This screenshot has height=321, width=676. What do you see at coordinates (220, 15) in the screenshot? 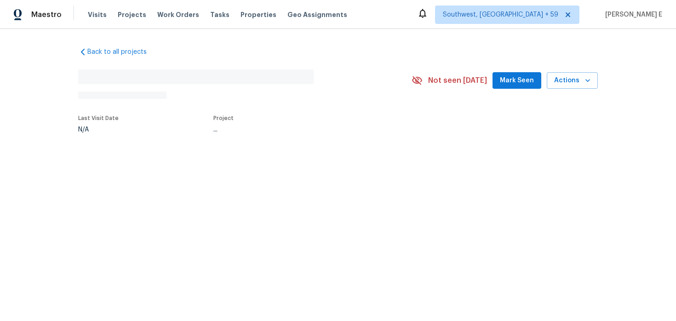
I see `span: Tasks` at bounding box center [220, 15].